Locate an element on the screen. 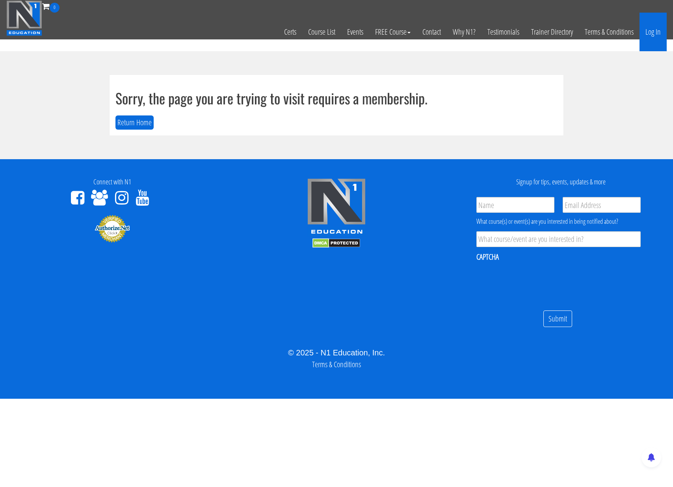 This screenshot has width=673, height=487. a: Return Home is located at coordinates (134, 123).